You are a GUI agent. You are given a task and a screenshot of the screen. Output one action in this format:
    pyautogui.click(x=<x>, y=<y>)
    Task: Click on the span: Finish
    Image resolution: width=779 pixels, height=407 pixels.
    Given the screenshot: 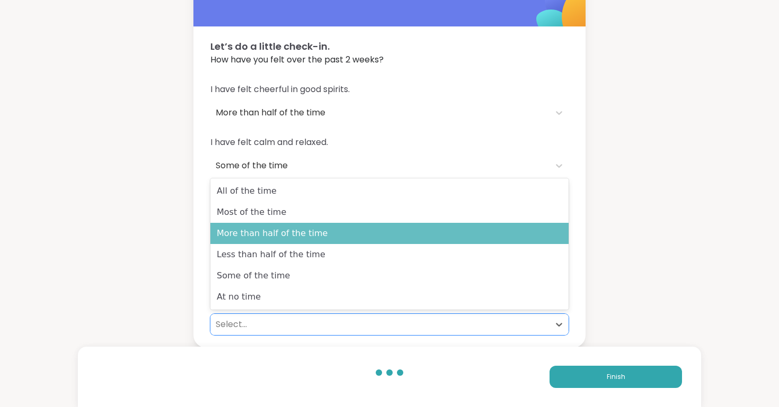 What is the action you would take?
    pyautogui.click(x=616, y=377)
    